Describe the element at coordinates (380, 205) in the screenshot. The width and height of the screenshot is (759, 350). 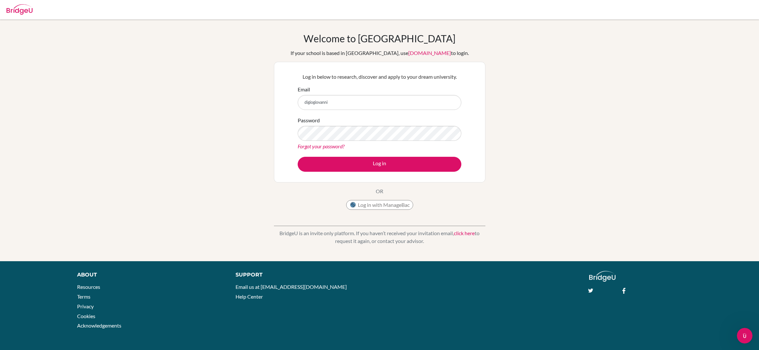
I see `button: Log in with ManageBac` at that location.